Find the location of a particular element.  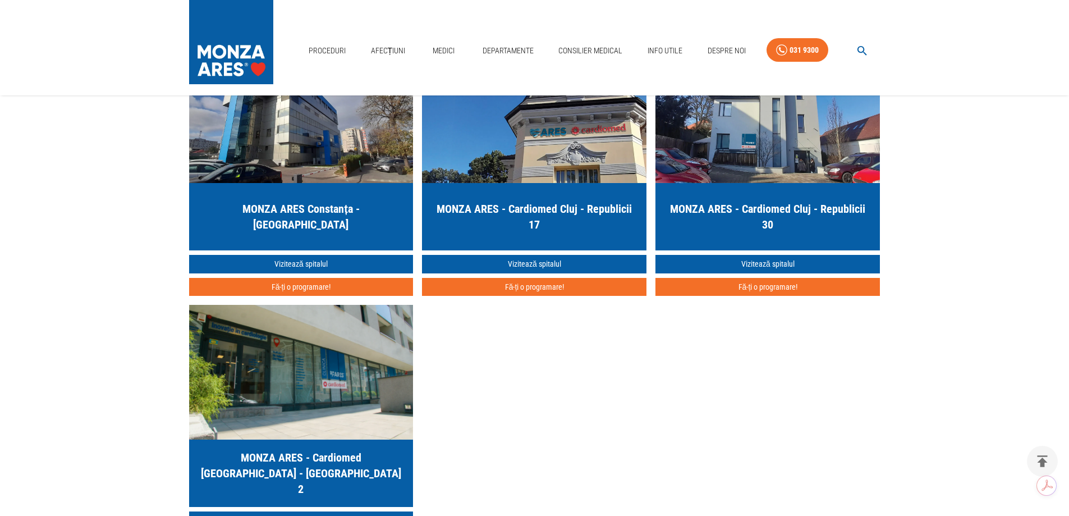

a: 031 9300 is located at coordinates (797, 50).